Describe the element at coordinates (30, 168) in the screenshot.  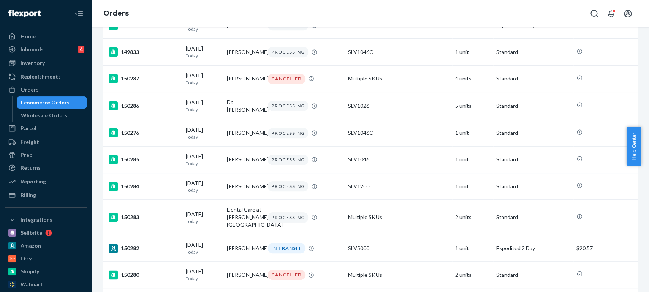
I see `div: Returns` at that location.